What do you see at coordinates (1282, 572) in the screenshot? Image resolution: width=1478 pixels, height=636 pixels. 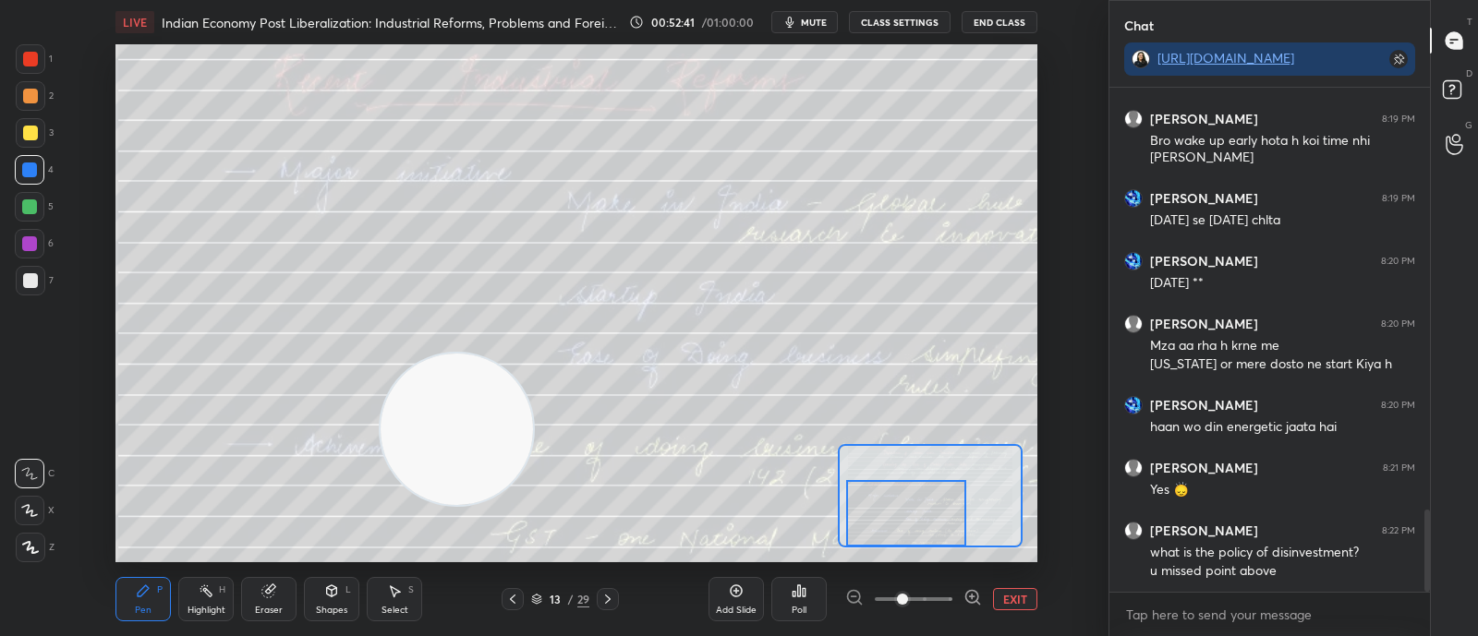 I see `div: u missed point above` at bounding box center [1282, 572].